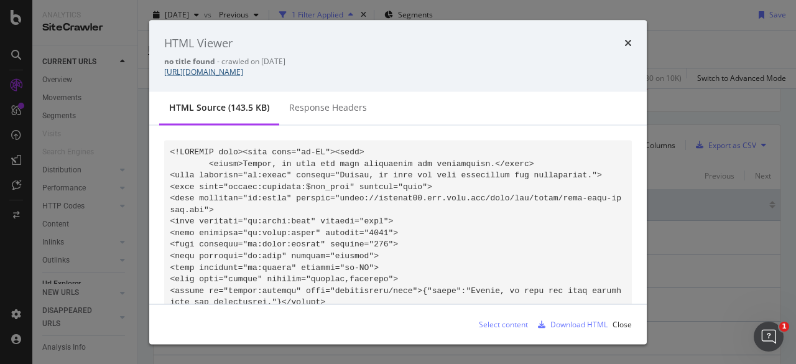 The width and height of the screenshot is (796, 364). What do you see at coordinates (579, 323) in the screenshot?
I see `div: Download HTML` at bounding box center [579, 323].